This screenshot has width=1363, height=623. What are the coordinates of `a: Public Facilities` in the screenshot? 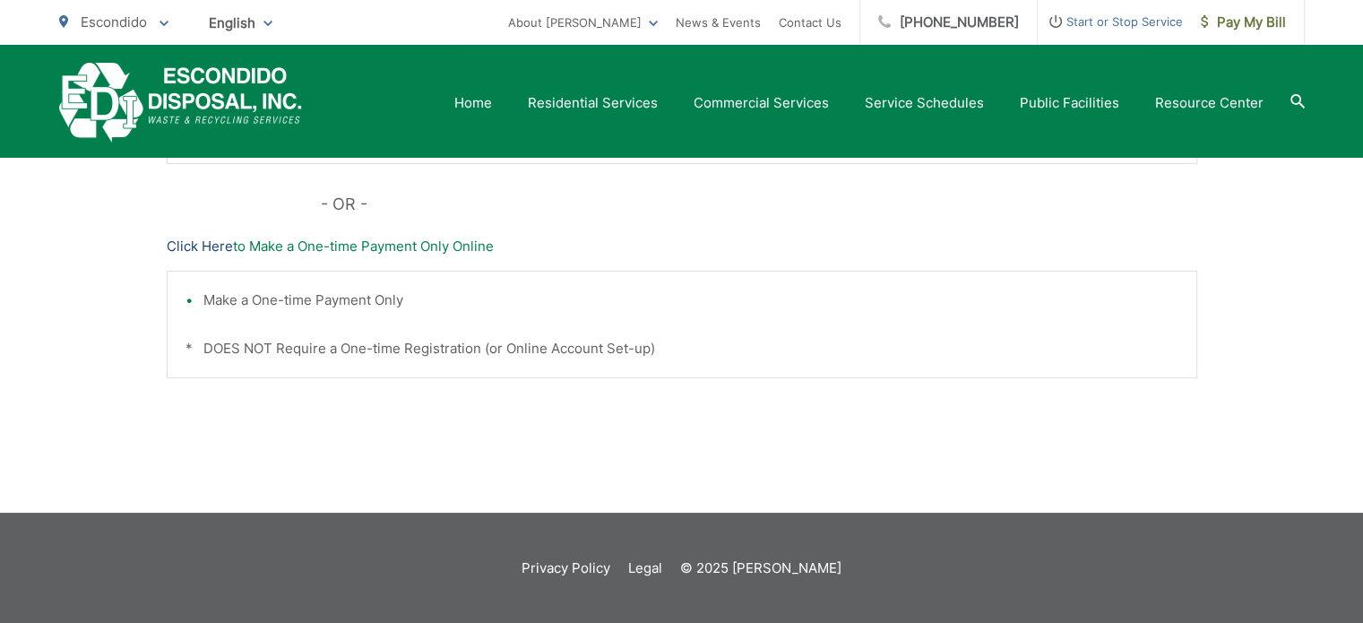 It's located at (1069, 103).